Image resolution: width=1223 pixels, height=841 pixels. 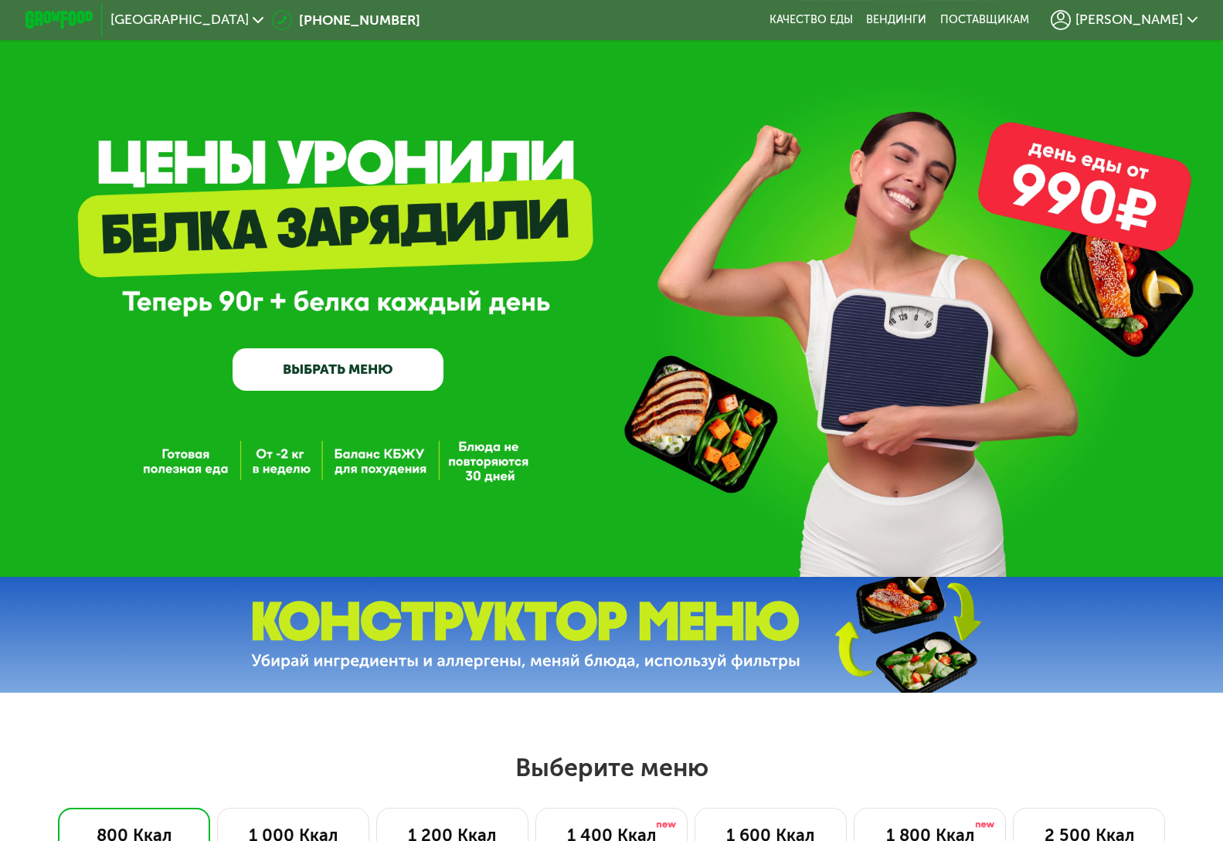 I want to click on div: поставщикам, so click(x=984, y=20).